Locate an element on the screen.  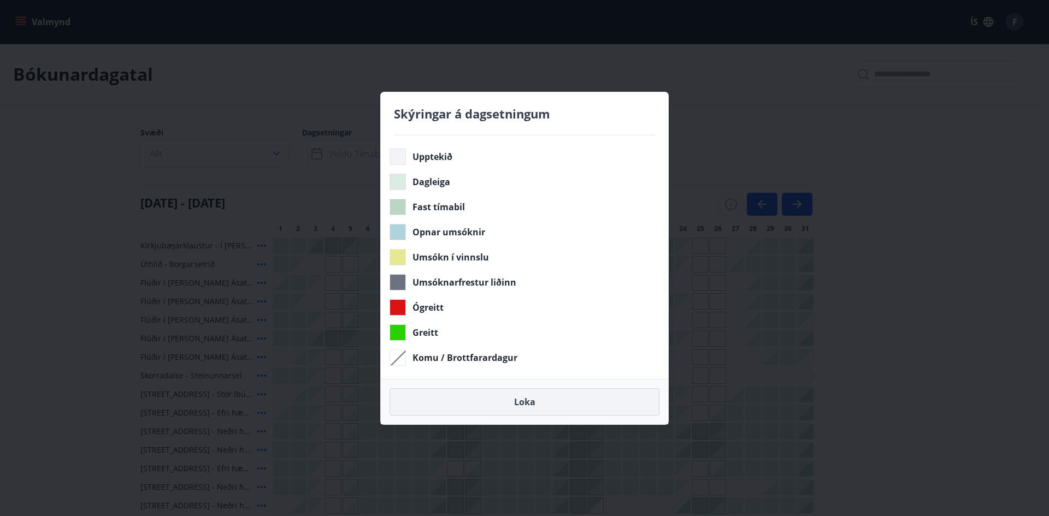
h4: Skýringar á dagsetningum is located at coordinates (524, 114).